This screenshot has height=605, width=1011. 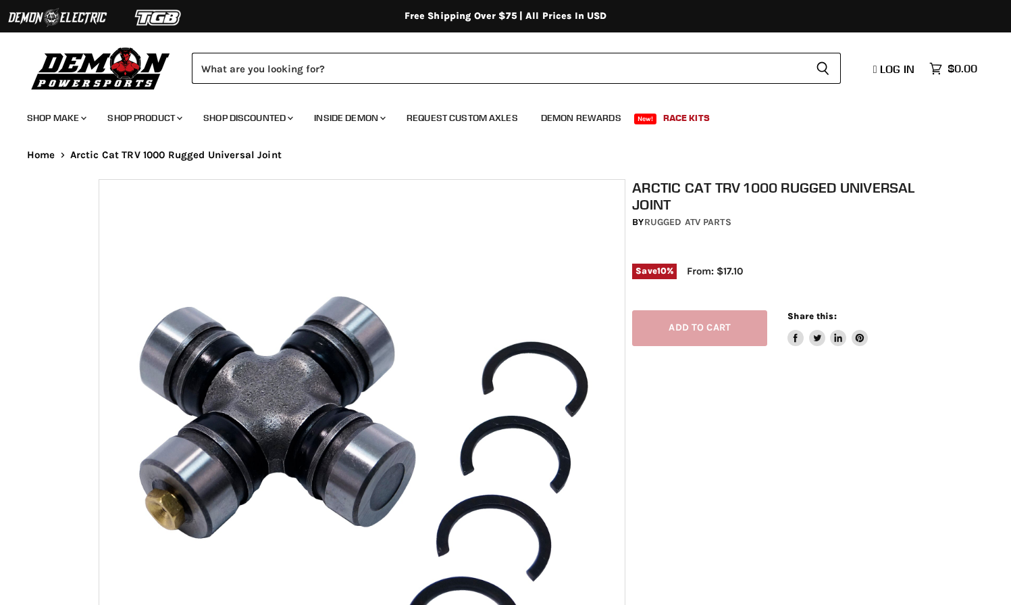 What do you see at coordinates (646, 119) in the screenshot?
I see `span: New!` at bounding box center [646, 119].